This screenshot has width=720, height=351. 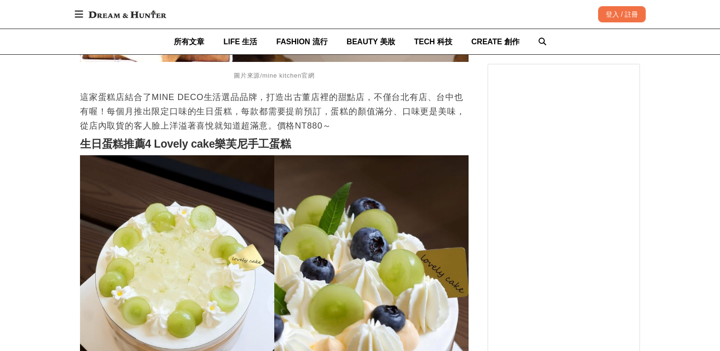 What do you see at coordinates (274, 111) in the screenshot?
I see `p: 這家蛋糕店結合了MINE DECO生活選品品牌，打造出古董店裡的甜點店，不僅台北有店、台中也有喔！每個月推出限定口味的生日蛋糕，每款都需要提前預訂，蛋糕的顏值滿分、口味更是美味，從店內取貨的客人...` at bounding box center [274, 111].